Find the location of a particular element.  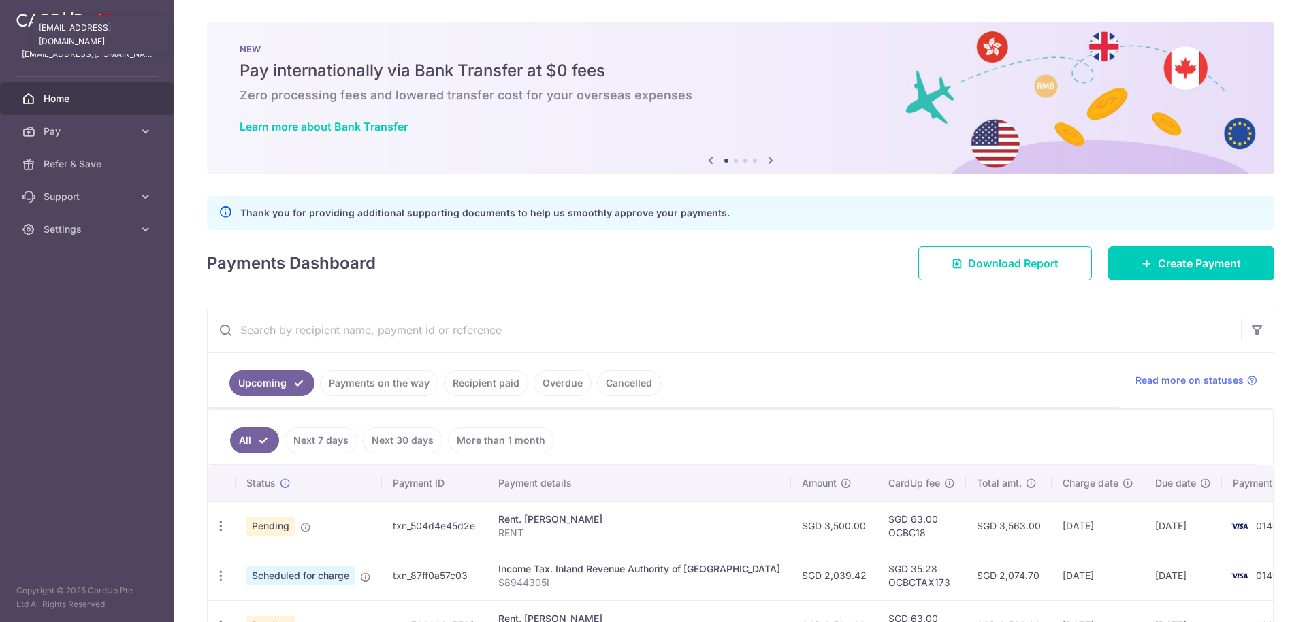

th: Payment ID is located at coordinates (434, 483).